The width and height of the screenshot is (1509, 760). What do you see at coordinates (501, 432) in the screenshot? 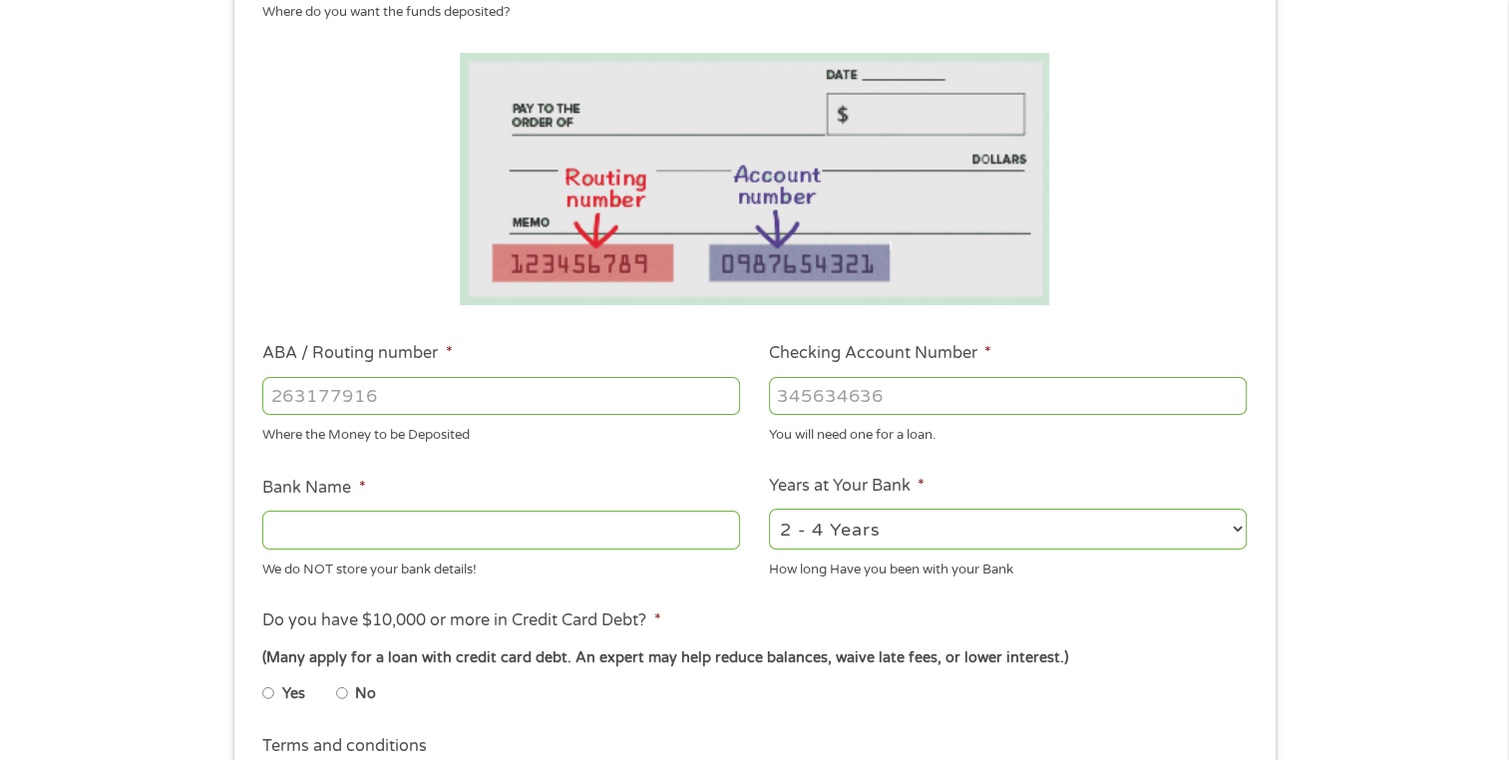
I see `div: Where the Money to be Deposited` at bounding box center [501, 432].